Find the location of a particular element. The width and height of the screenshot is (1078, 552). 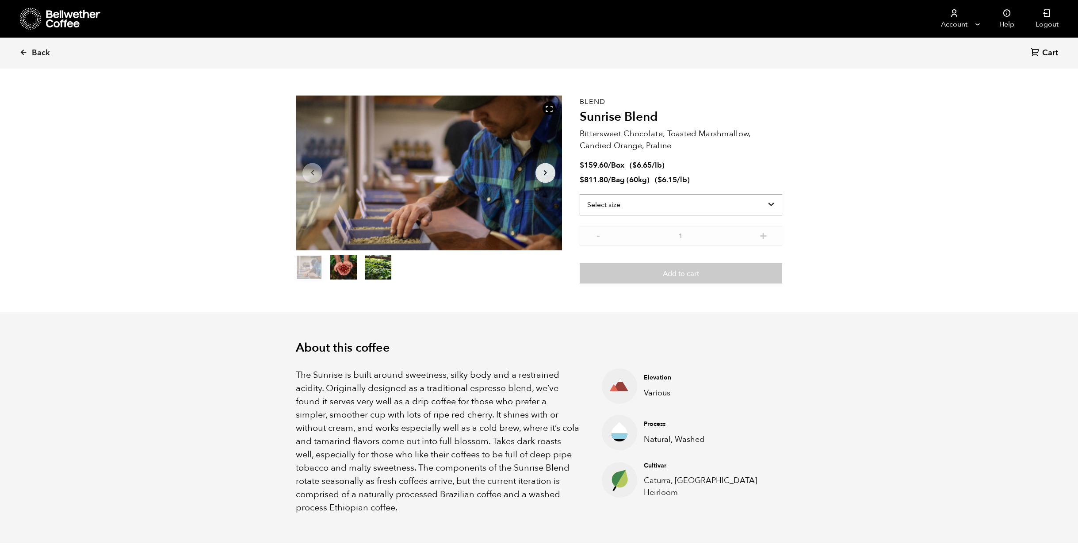

button: Add to cart is located at coordinates (681, 273).